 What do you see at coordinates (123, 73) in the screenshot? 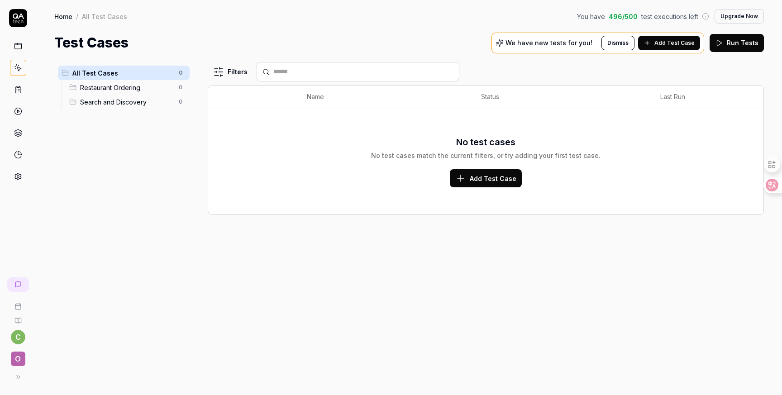
I see `span: All Test Cases` at bounding box center [123, 73].